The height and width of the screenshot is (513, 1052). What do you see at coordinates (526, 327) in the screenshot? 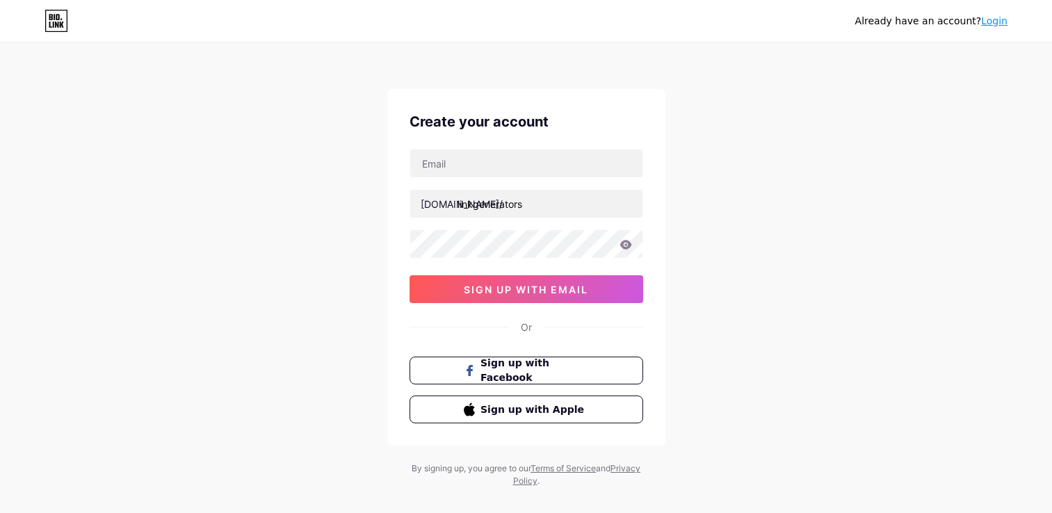
I see `div: Or` at bounding box center [526, 327].